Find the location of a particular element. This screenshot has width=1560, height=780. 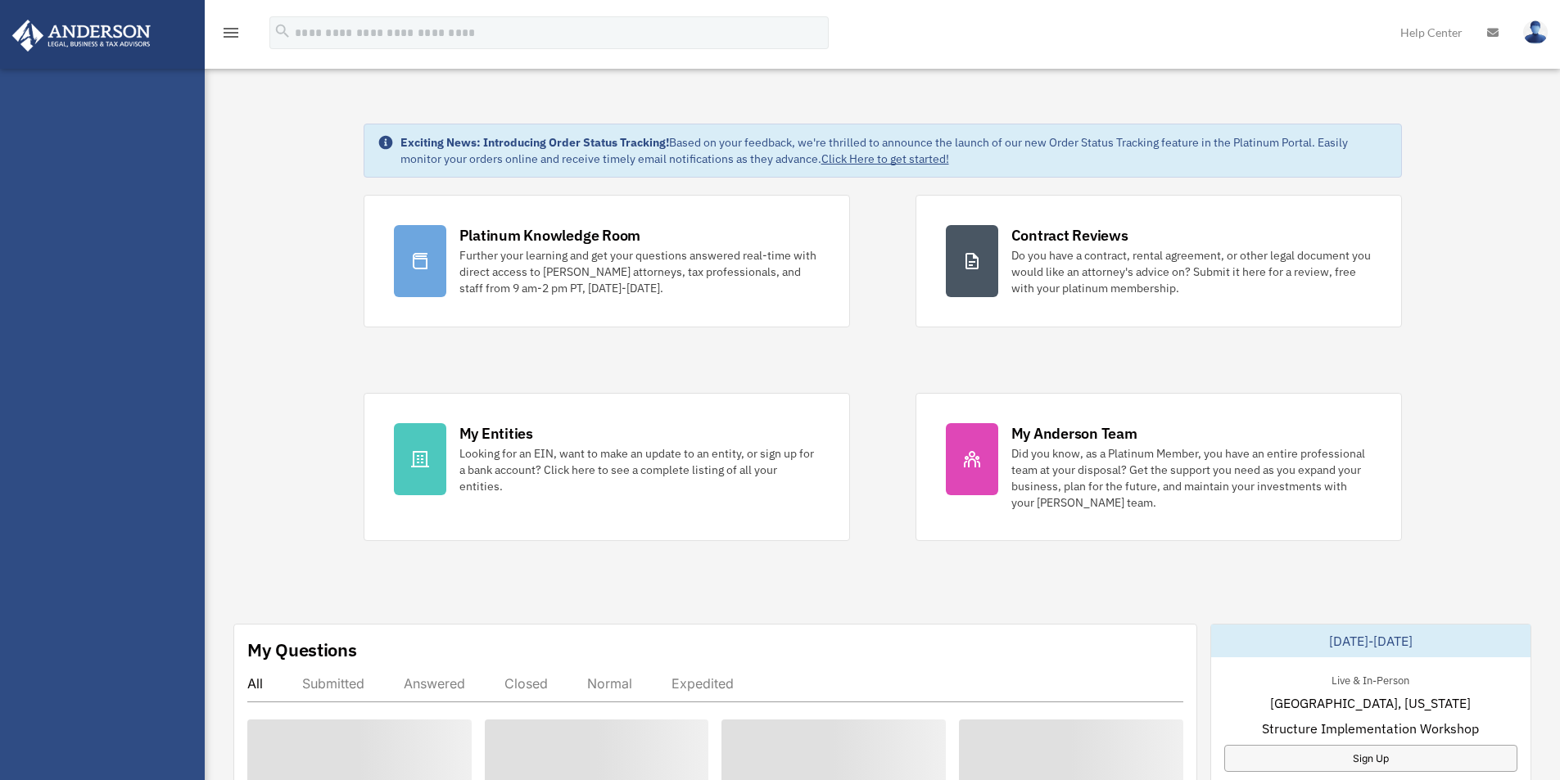

div: Do you have a contract, rental agreement, or other legal document you would like an attorney's ad... is located at coordinates (1191, 272).